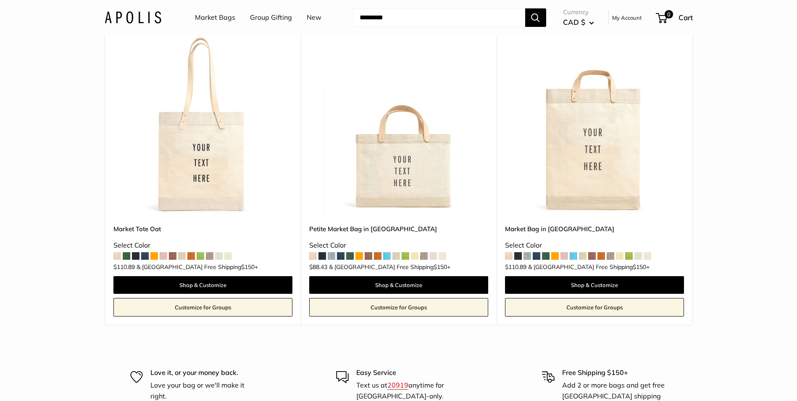 The width and height of the screenshot is (797, 401). I want to click on span: CAD $, so click(574, 22).